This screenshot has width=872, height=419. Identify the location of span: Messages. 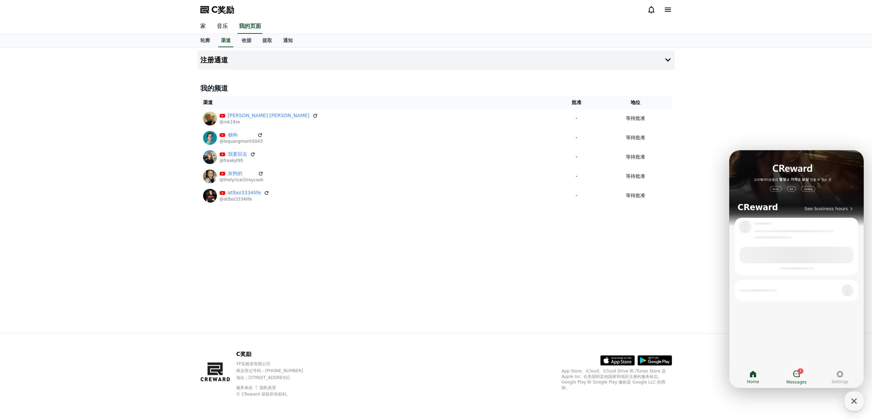
(67, 232).